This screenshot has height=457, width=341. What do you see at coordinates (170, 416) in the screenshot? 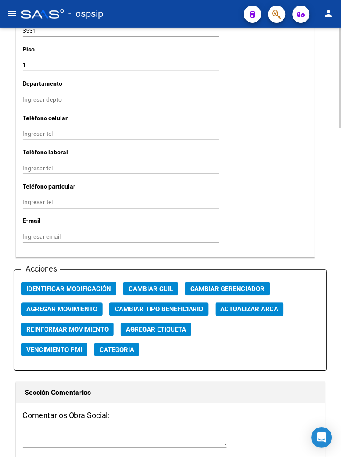
I see `h3: Comentarios Obra Social:` at bounding box center [170, 416].